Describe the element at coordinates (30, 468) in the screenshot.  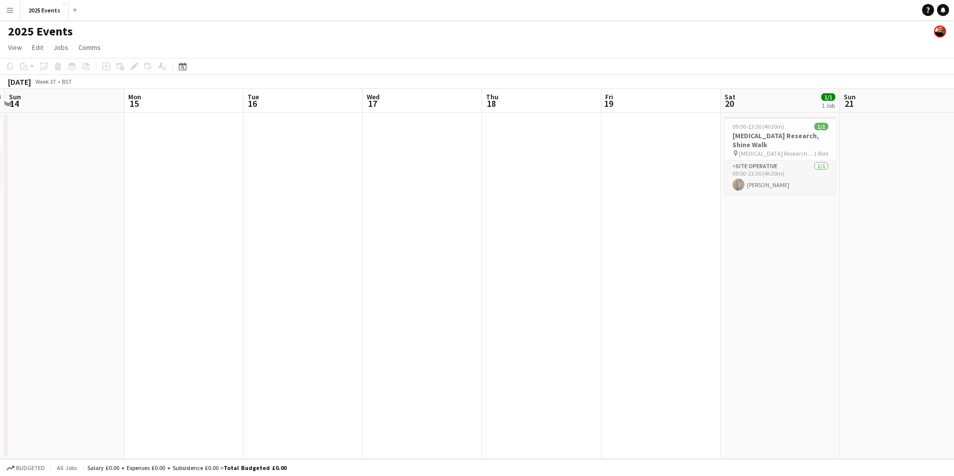
I see `span: Budgeted` at that location.